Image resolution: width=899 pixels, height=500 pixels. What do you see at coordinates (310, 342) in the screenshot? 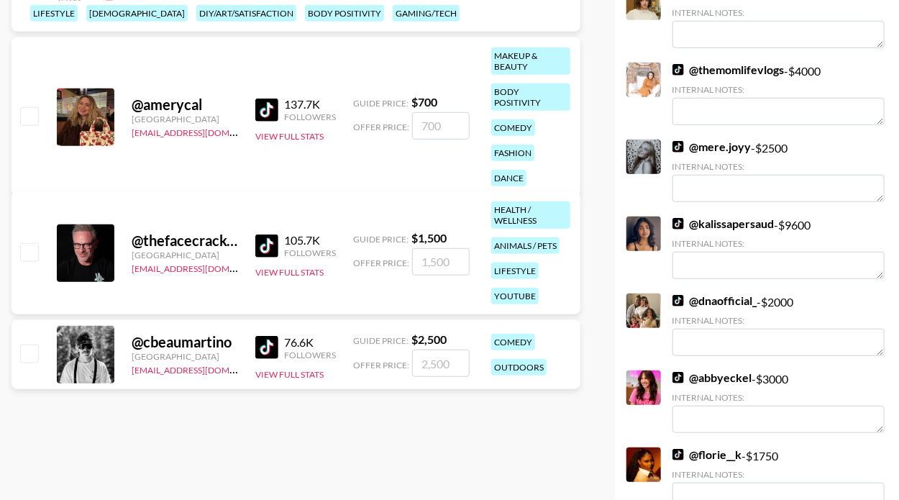
I see `div: 76.6K` at bounding box center [310, 342].